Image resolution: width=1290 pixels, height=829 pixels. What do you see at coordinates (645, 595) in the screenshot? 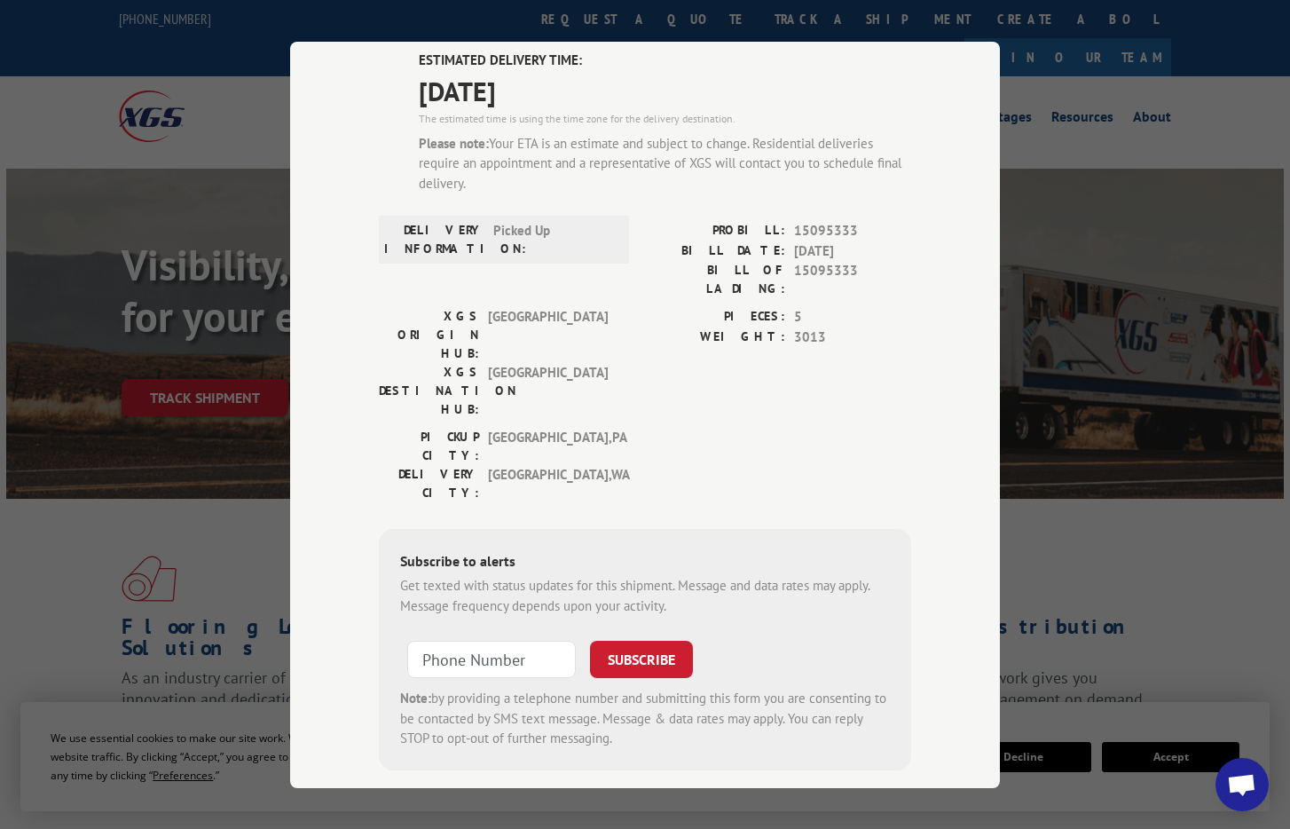
I see `div: Get texted with status updates for this shipment. Message and data rates may apply. Message frequ...` at bounding box center [645, 595].